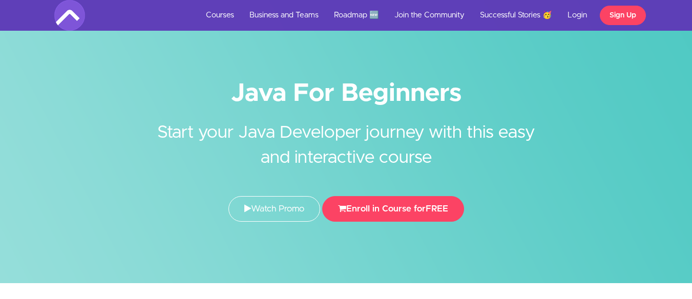 The image size is (692, 299). Describe the element at coordinates (393, 209) in the screenshot. I see `button: Enroll in Course forFREE` at that location.